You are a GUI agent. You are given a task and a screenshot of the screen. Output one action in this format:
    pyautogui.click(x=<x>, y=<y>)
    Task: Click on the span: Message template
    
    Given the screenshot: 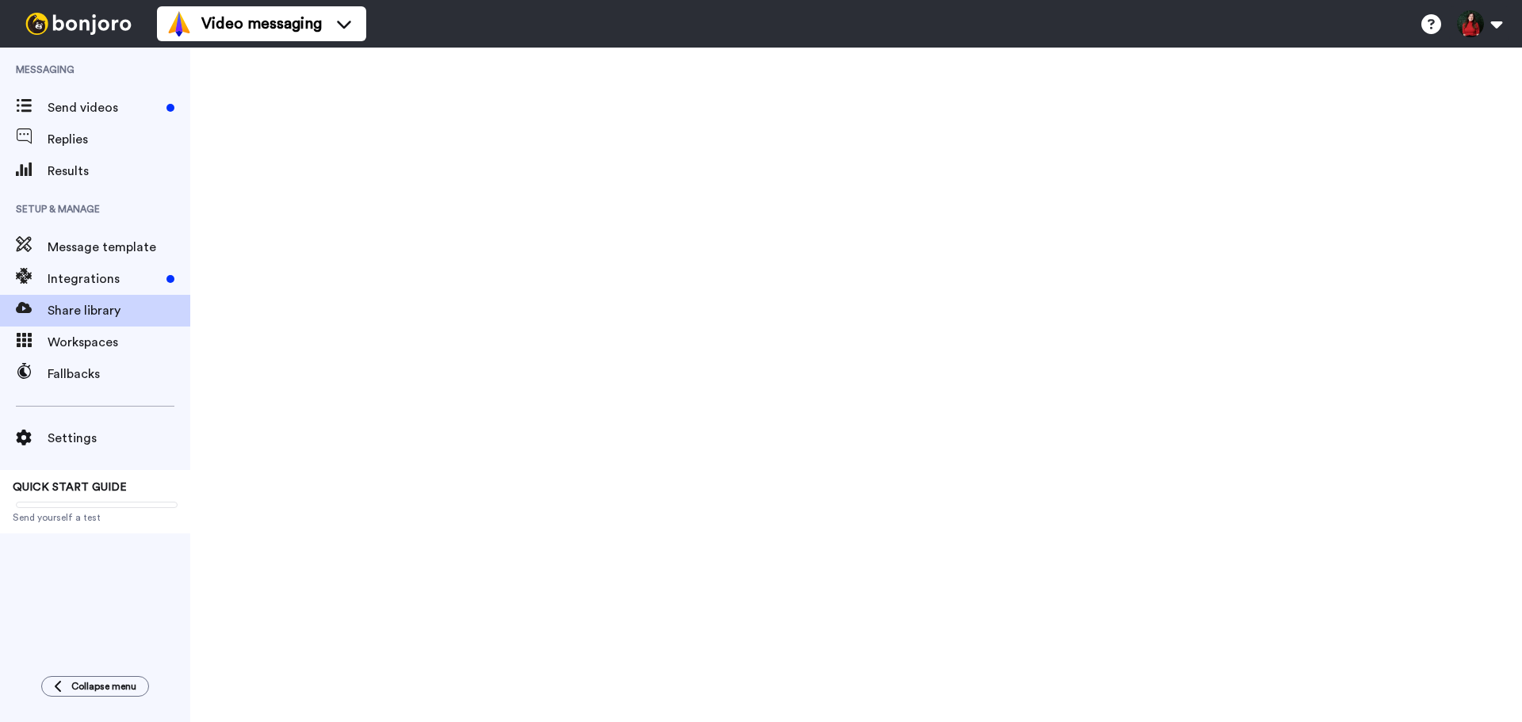 What is the action you would take?
    pyautogui.click(x=119, y=247)
    